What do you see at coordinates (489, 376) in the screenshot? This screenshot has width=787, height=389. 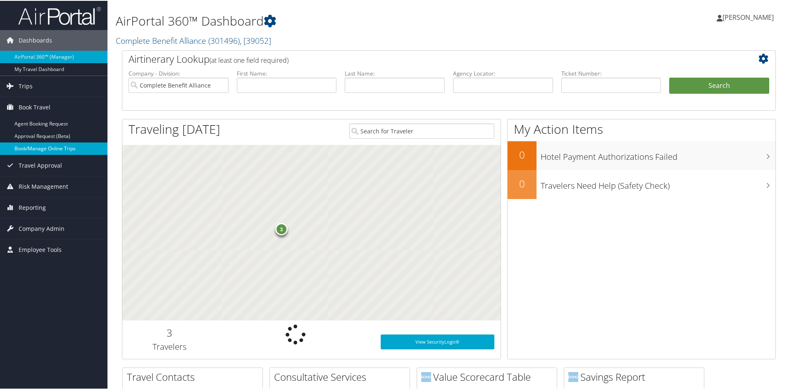 I see `h2: Value Scorecard Table` at bounding box center [489, 376].